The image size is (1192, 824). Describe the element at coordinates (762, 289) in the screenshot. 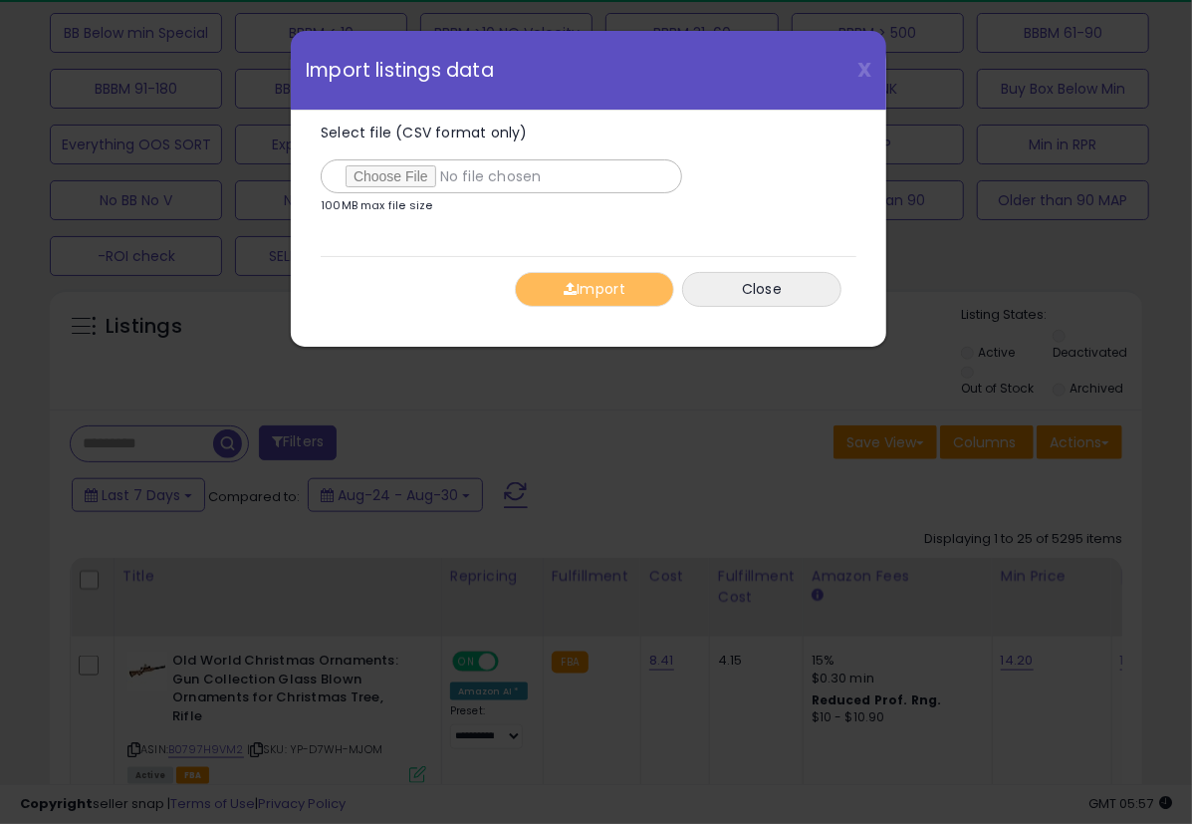

I see `button: Close` at that location.